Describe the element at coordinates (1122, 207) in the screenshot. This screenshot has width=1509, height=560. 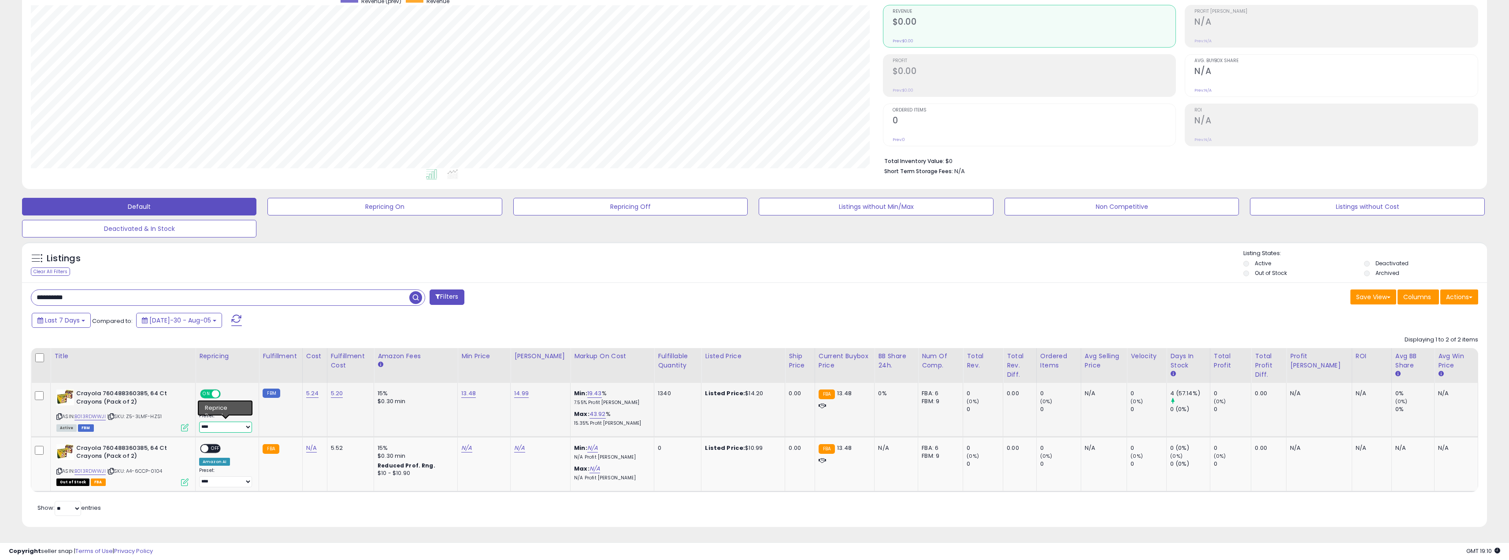
I see `button: Non Competitive` at that location.